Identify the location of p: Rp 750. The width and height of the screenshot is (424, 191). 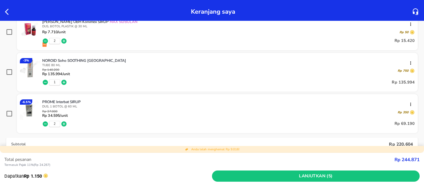
(403, 71).